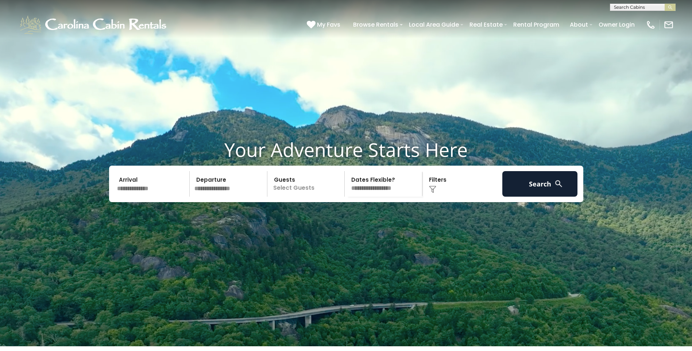 The width and height of the screenshot is (692, 351). What do you see at coordinates (307, 184) in the screenshot?
I see `p: Select Guests` at bounding box center [307, 184].